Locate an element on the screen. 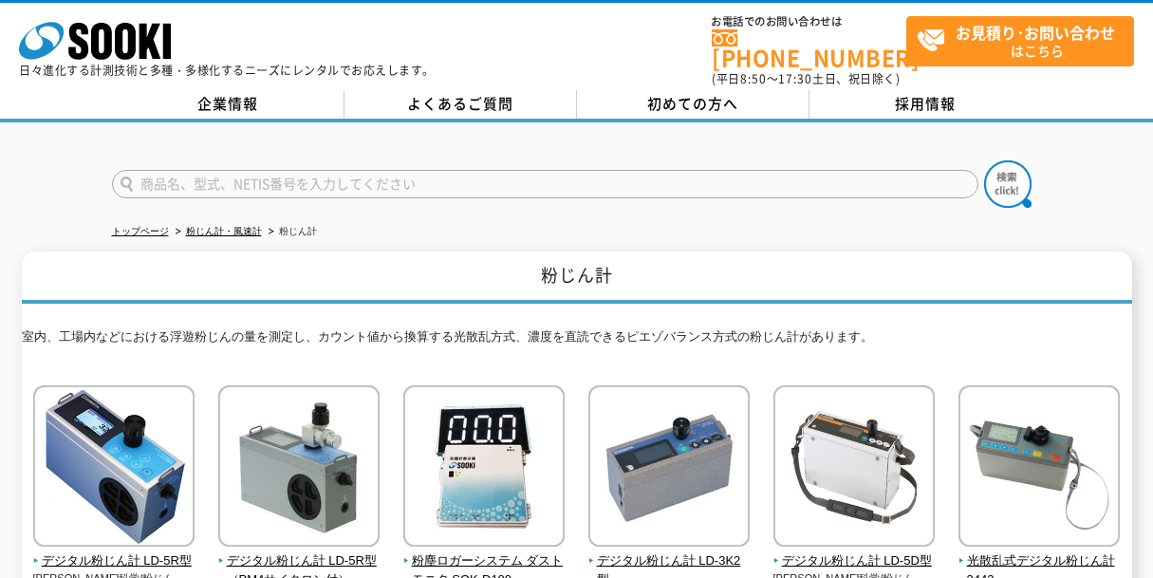 Image resolution: width=1153 pixels, height=578 pixels. a: デジタル粉じん計 LD-5R型 is located at coordinates (114, 552).